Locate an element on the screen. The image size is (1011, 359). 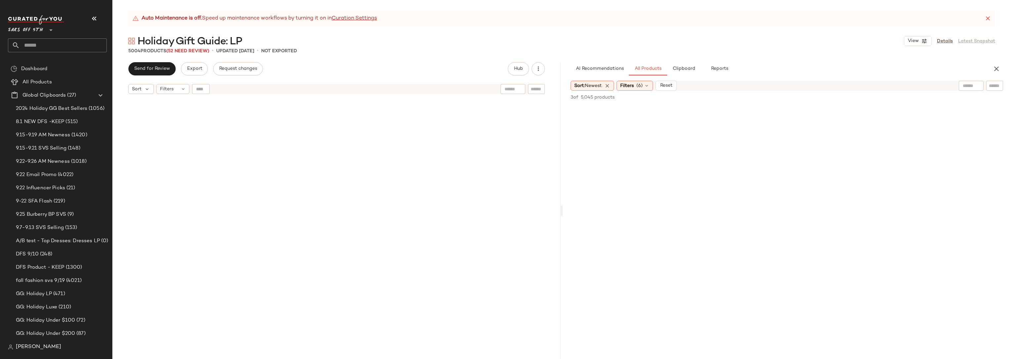
span: 2024 Holiday GG Best Sellers is located at coordinates (52, 108).